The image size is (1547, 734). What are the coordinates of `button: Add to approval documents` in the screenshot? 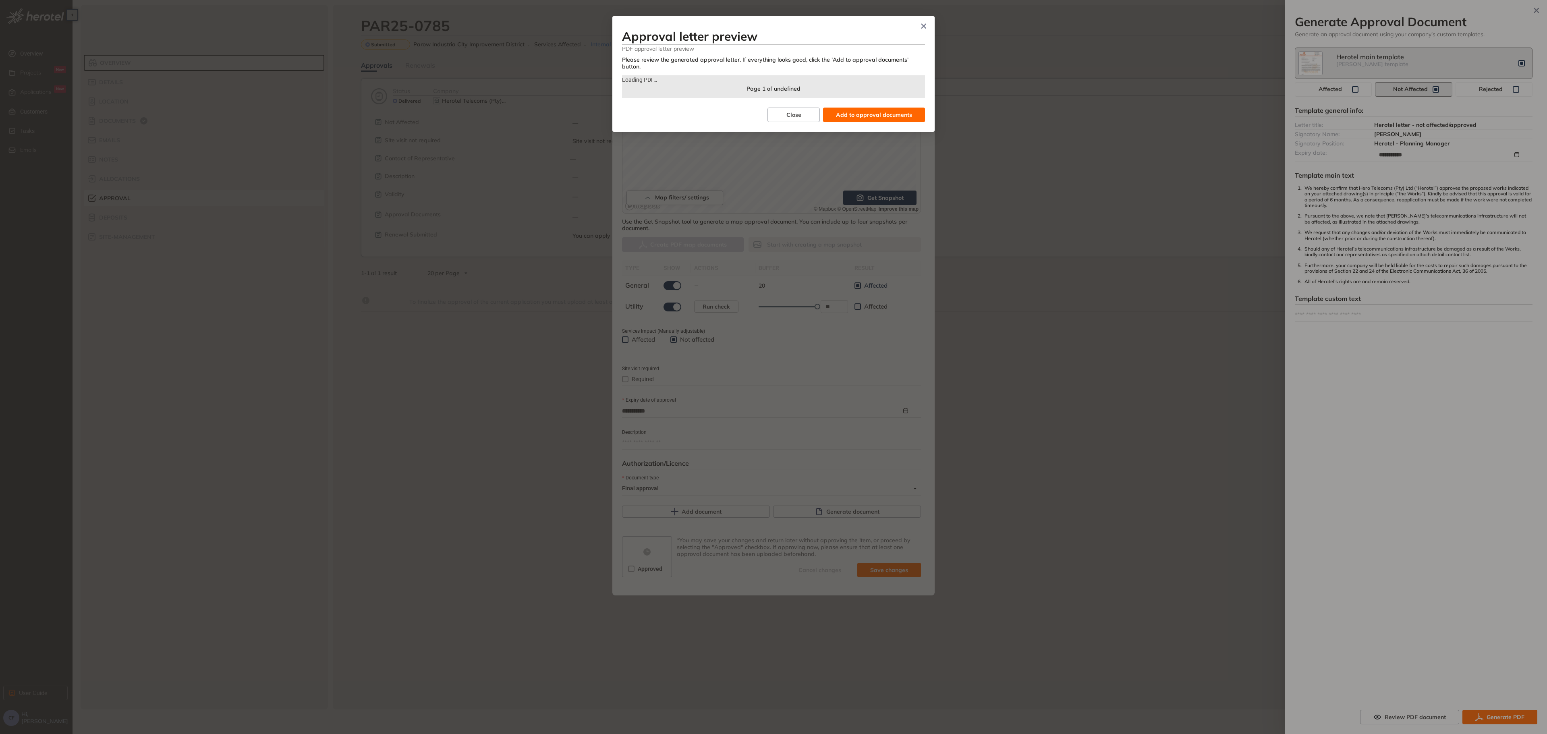 It's located at (874, 115).